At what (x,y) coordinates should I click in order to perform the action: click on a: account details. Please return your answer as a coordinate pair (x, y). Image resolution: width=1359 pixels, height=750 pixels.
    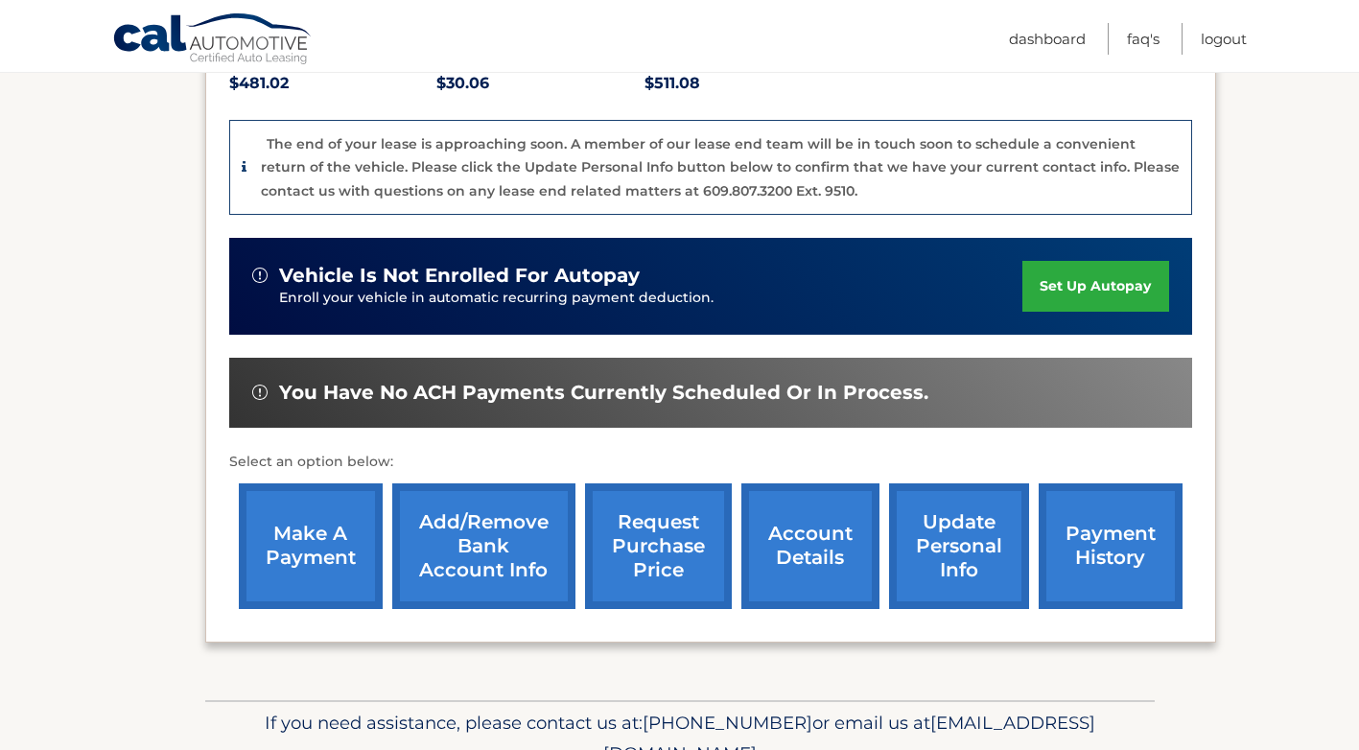
    Looking at the image, I should click on (810, 546).